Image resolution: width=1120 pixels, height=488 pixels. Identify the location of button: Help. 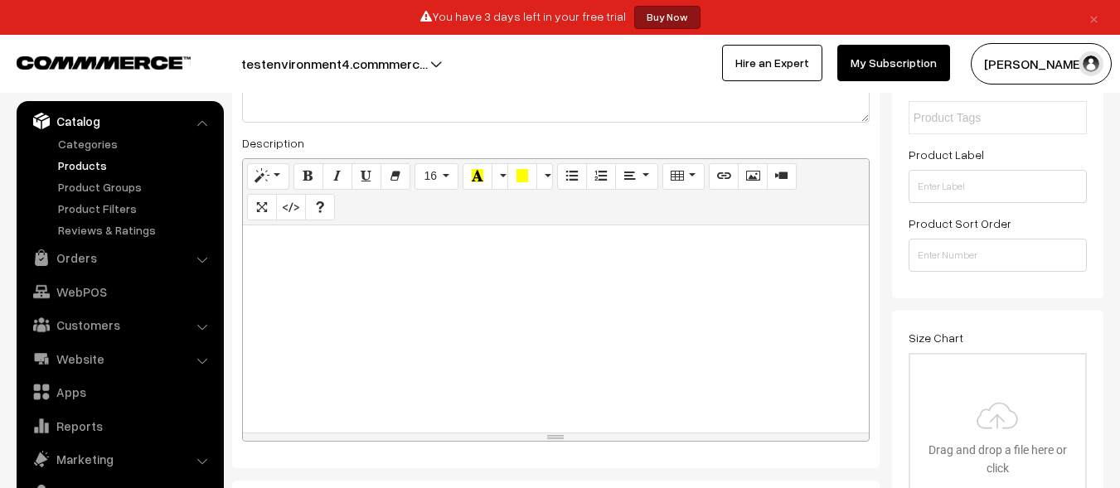
(320, 207).